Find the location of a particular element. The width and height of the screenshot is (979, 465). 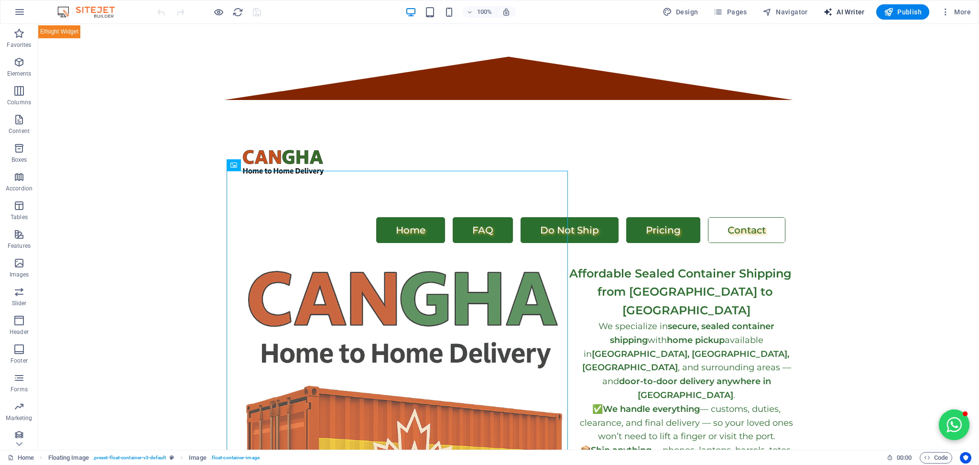

button: reload is located at coordinates (238, 12).